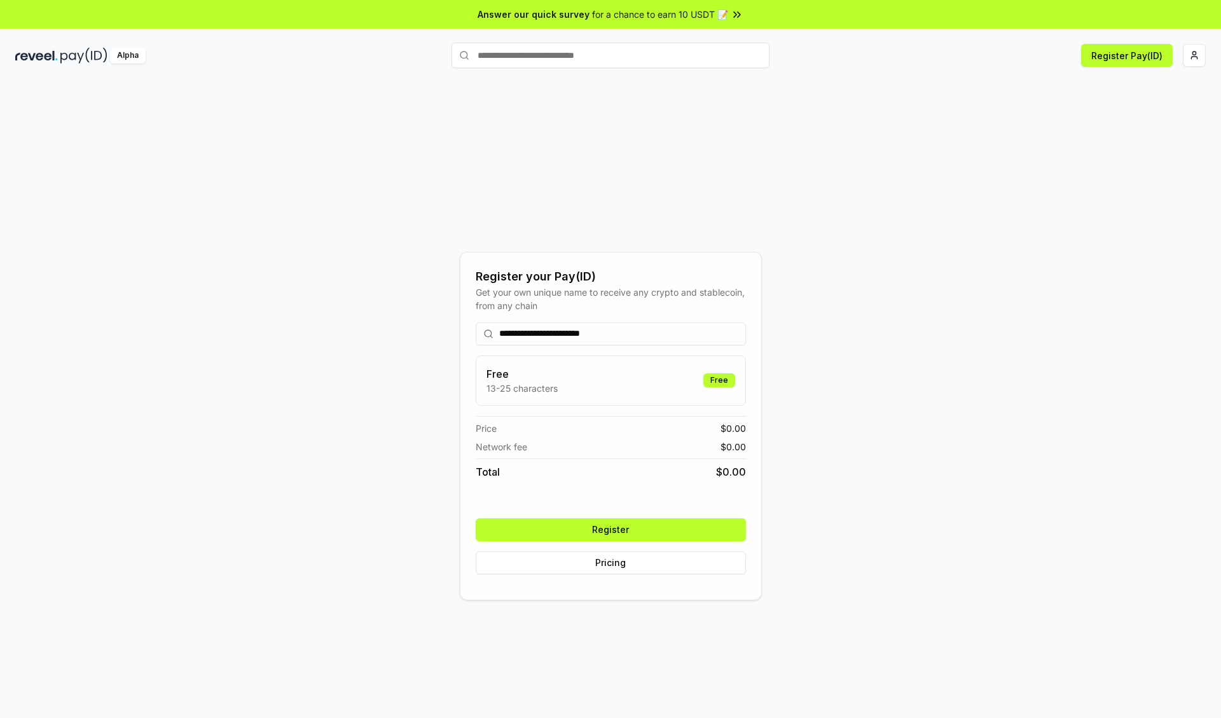 The height and width of the screenshot is (718, 1221). I want to click on span: Answer our quick survey, so click(533, 14).